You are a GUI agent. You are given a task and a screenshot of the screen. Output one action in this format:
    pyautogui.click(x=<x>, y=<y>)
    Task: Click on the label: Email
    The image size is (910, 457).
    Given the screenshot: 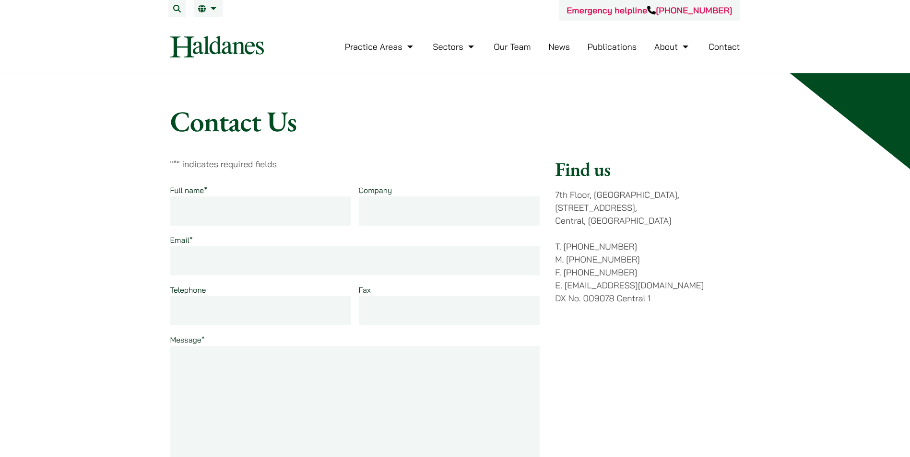 What is the action you would take?
    pyautogui.click(x=181, y=240)
    